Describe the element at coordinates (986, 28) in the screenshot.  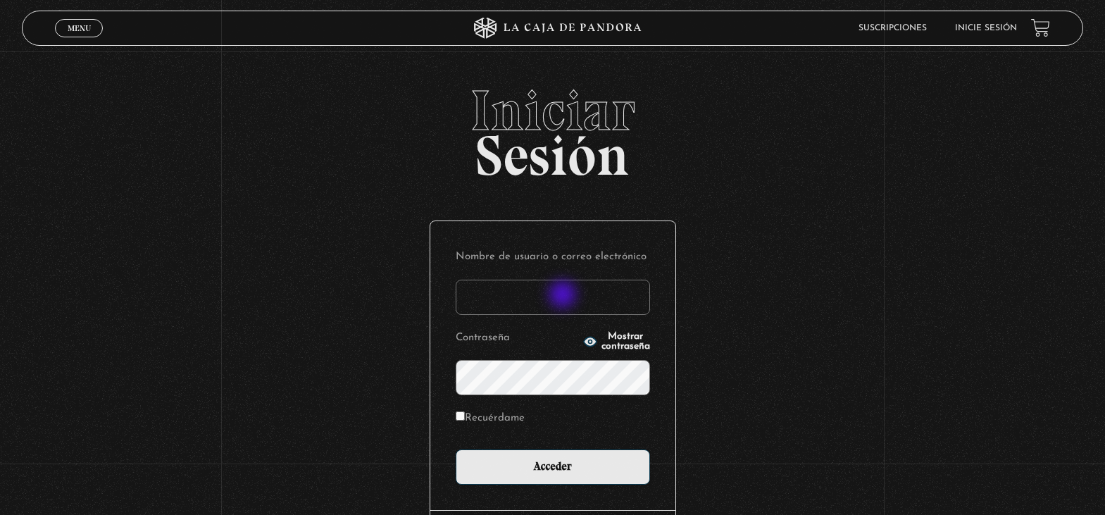
I see `a: Inicie sesión` at that location.